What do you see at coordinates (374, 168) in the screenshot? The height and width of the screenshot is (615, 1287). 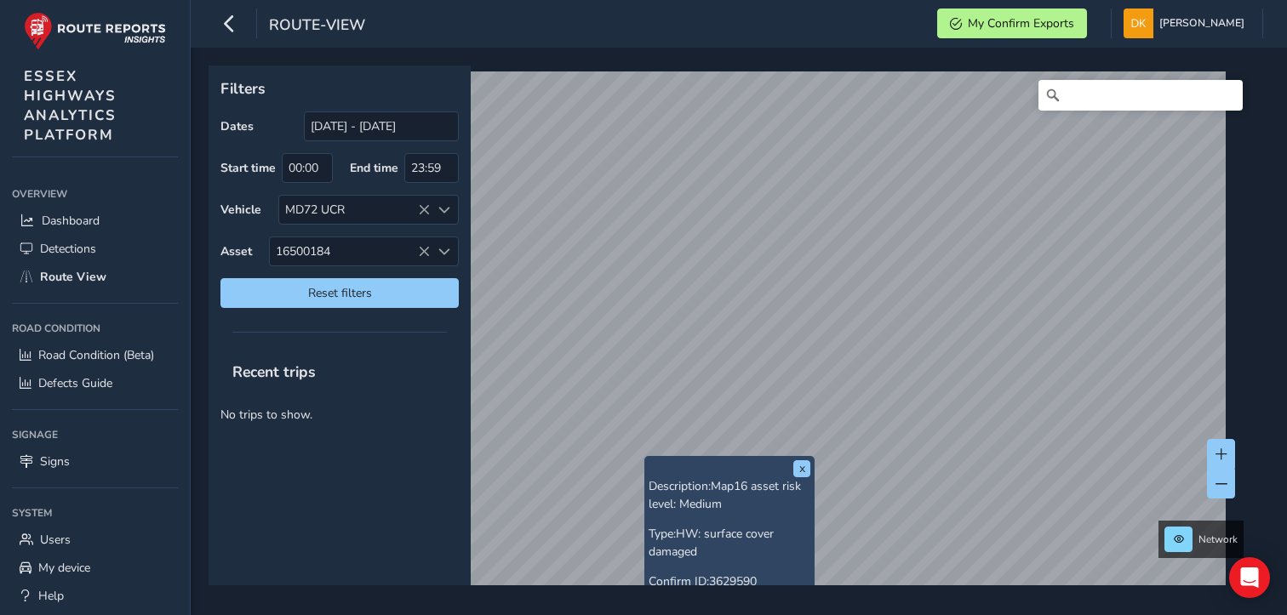 I see `label: End time` at bounding box center [374, 168].